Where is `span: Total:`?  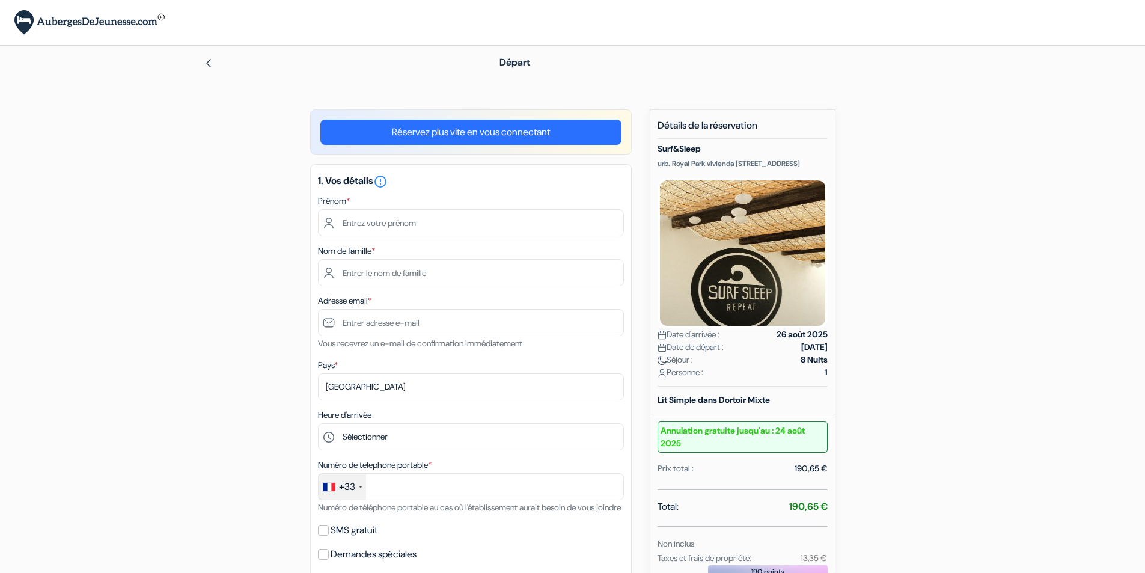 span: Total: is located at coordinates (668, 507).